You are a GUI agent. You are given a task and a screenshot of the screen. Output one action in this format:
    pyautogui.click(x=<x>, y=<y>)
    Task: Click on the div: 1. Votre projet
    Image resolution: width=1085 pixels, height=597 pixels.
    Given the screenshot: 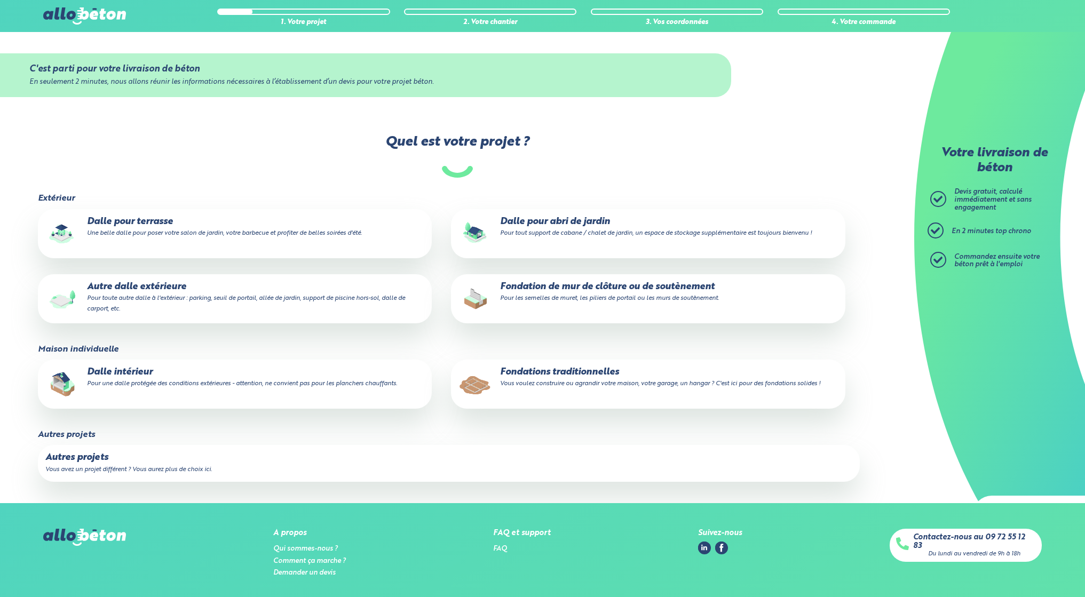 What is the action you would take?
    pyautogui.click(x=303, y=22)
    